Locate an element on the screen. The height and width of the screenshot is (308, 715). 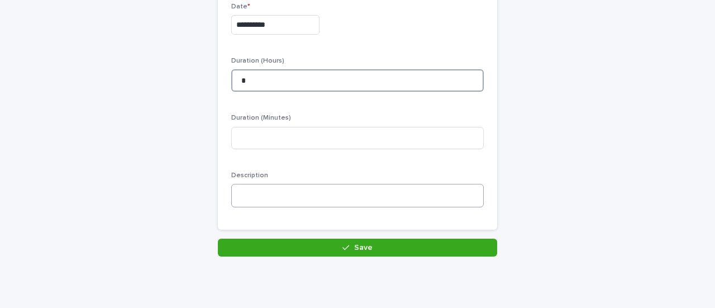
span: Save is located at coordinates (363, 248).